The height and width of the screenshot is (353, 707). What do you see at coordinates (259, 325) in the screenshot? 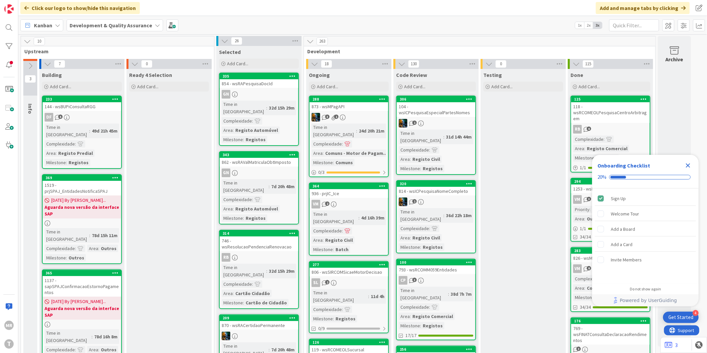
I see `div: 870 - wsRACertidaoPermanente` at bounding box center [259, 325].